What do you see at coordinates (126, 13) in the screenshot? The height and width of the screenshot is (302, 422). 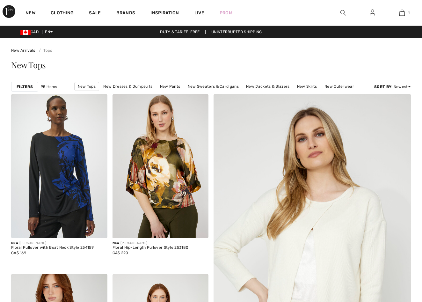 I see `a: Brands` at bounding box center [126, 13].